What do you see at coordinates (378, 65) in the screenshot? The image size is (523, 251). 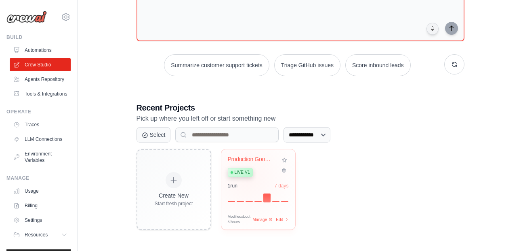 I see `button: Score inbound leads` at bounding box center [378, 65].